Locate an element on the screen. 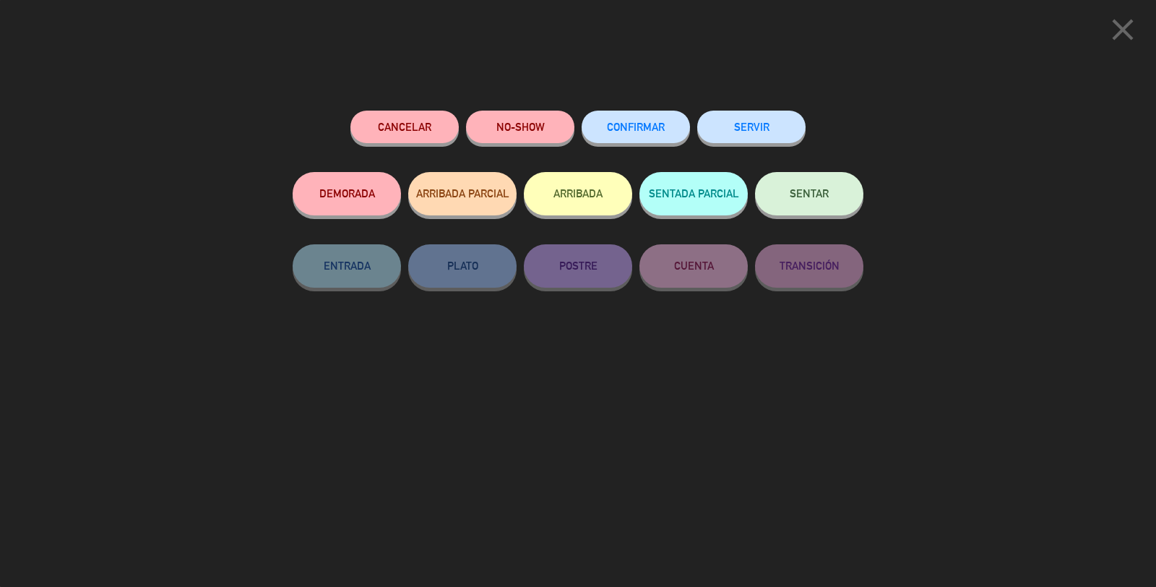 Image resolution: width=1156 pixels, height=587 pixels. span: SENTAR is located at coordinates (809, 193).